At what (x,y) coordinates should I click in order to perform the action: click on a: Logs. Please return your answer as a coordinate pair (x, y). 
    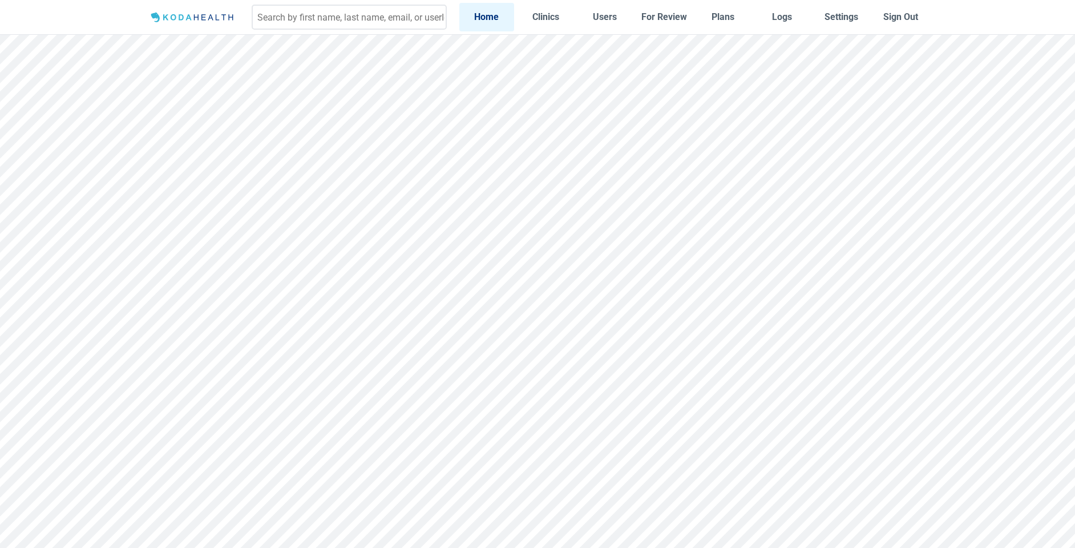
    Looking at the image, I should click on (783, 17).